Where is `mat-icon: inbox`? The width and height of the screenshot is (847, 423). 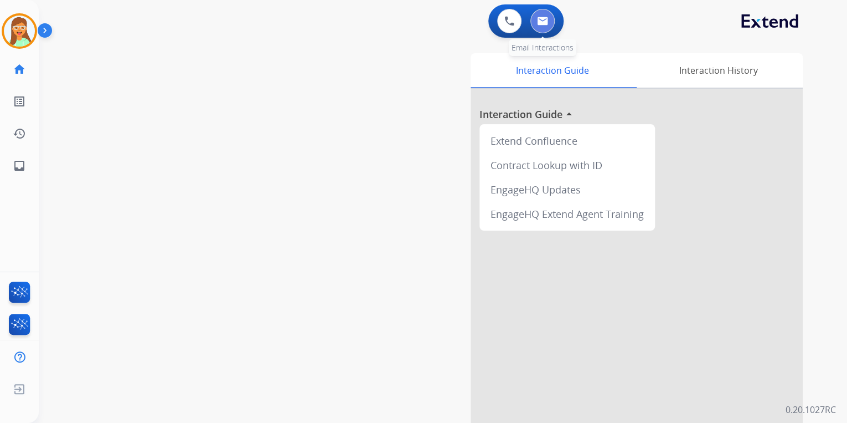
mat-icon: inbox is located at coordinates (19, 166).